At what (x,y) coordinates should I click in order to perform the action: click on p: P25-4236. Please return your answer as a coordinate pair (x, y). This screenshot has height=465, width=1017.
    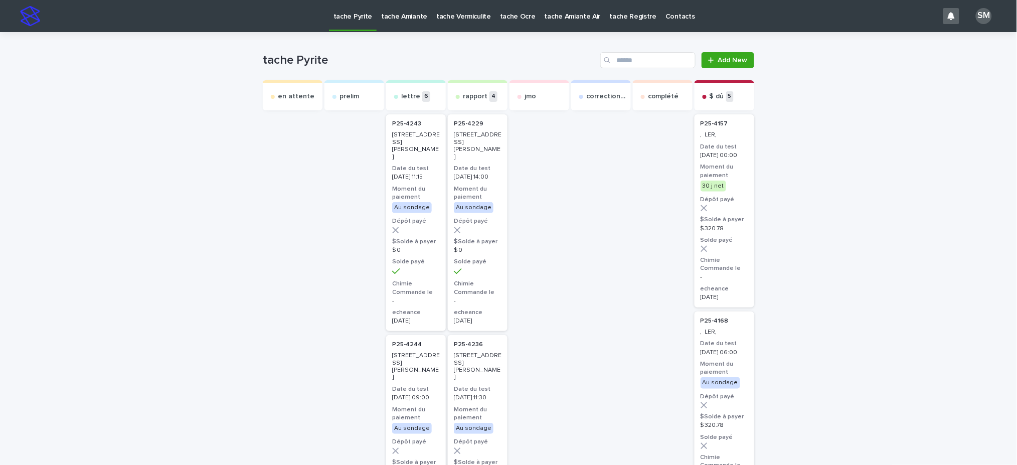
    Looking at the image, I should click on (468, 344).